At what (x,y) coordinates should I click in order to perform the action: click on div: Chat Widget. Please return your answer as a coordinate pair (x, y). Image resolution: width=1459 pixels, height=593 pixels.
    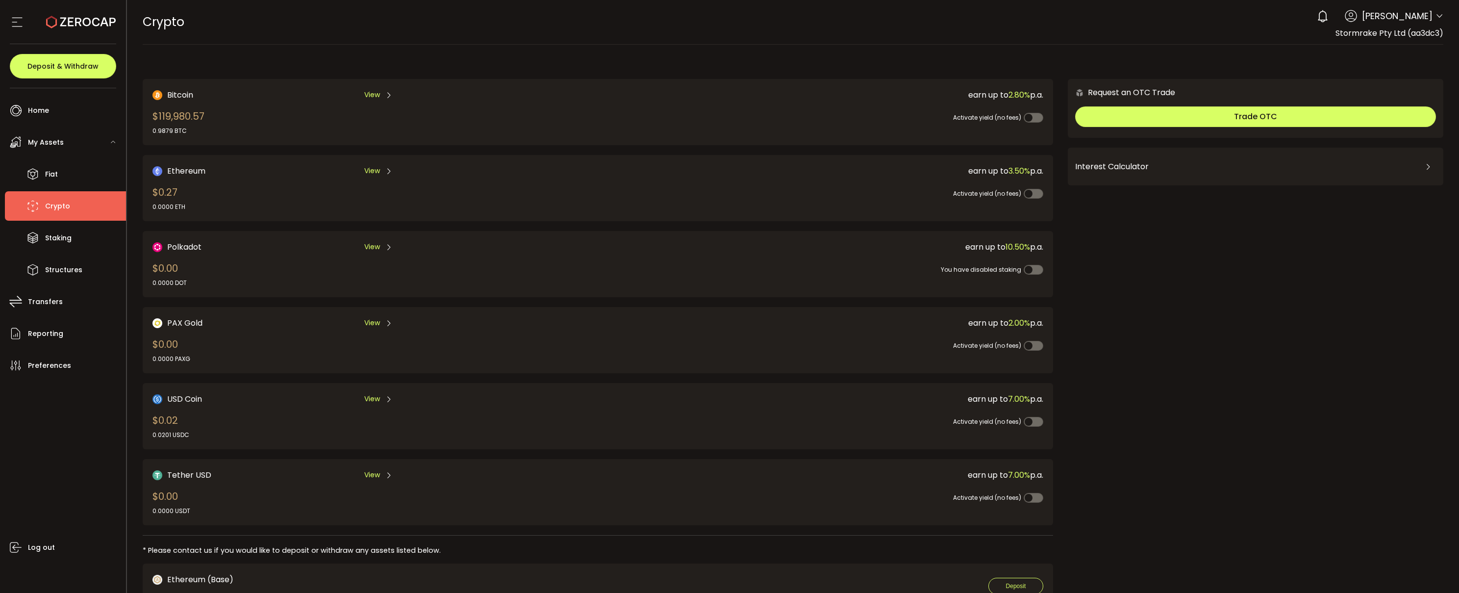
    Looking at the image, I should click on (1434, 569).